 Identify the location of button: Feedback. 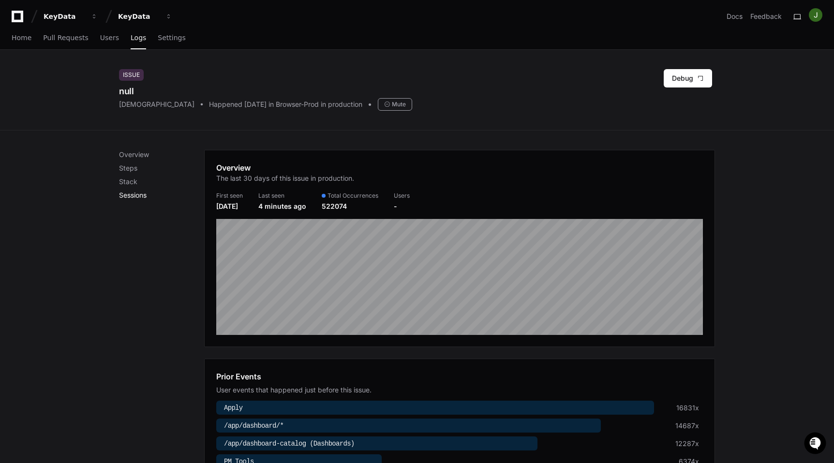
(766, 16).